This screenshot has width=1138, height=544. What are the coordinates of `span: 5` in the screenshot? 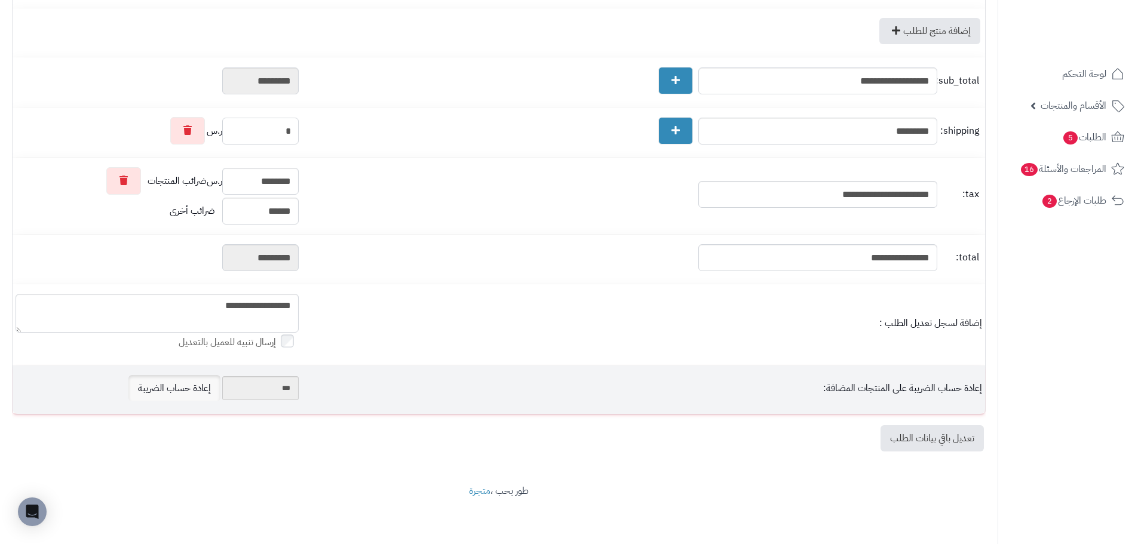 It's located at (1071, 138).